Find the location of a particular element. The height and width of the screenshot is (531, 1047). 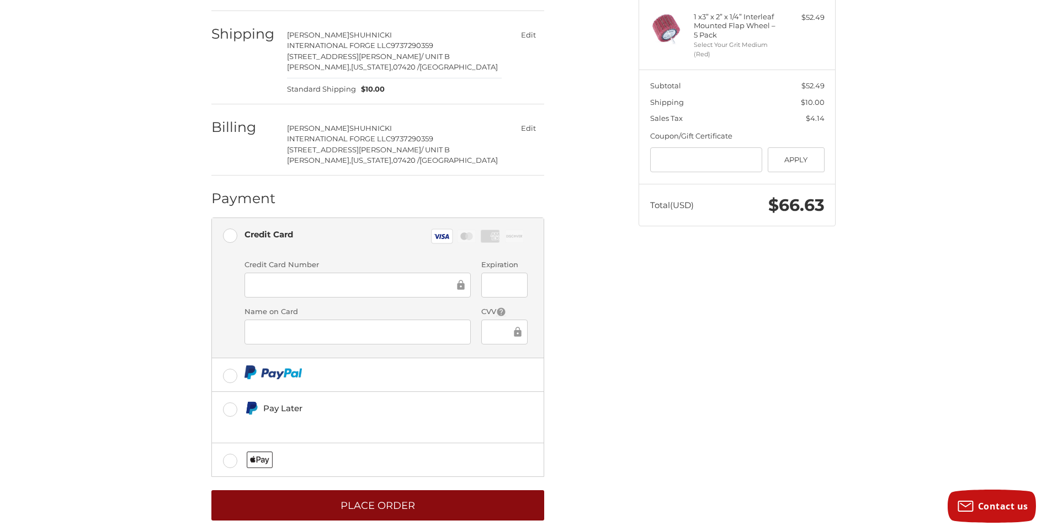

span: $66.63 is located at coordinates (796, 205).